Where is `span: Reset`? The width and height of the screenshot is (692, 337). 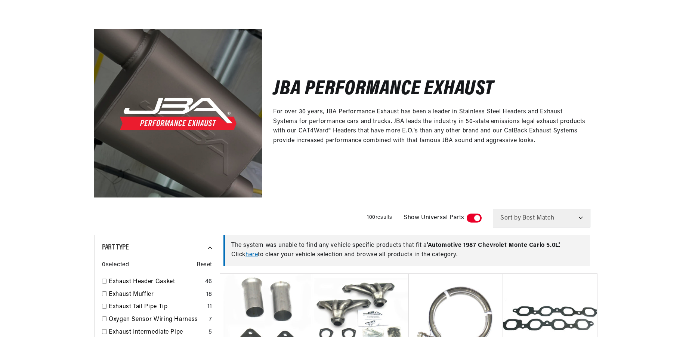
span: Reset is located at coordinates (204, 265).